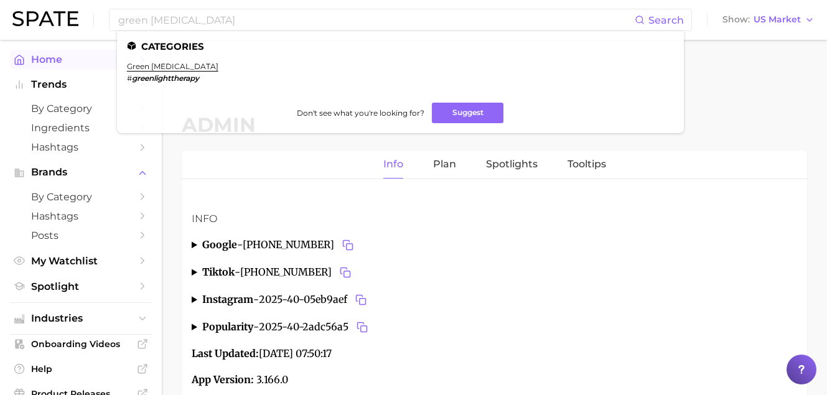  I want to click on a: Plan, so click(444, 164).